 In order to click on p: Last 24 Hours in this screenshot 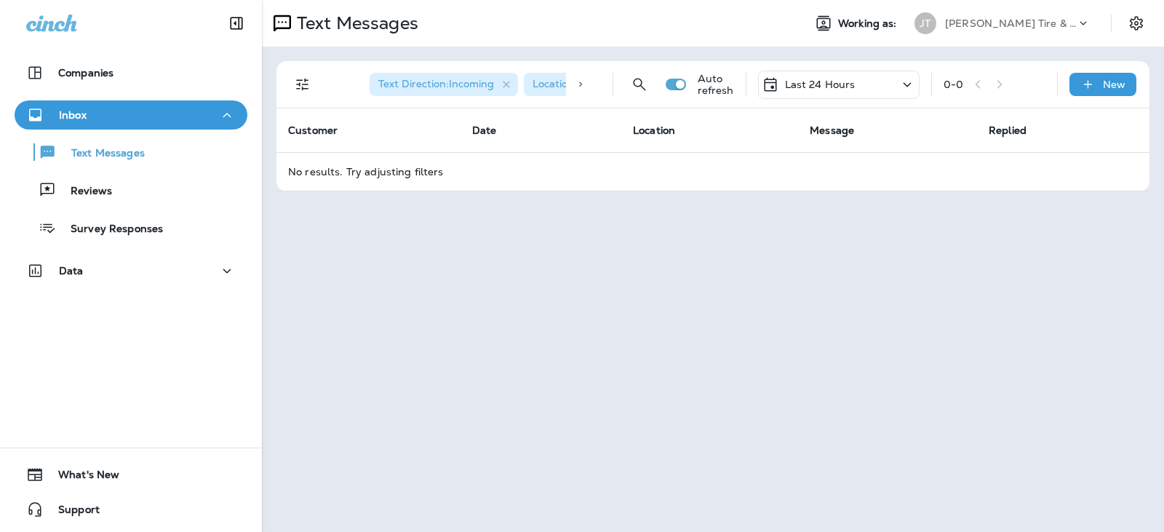, I will do `click(820, 84)`.